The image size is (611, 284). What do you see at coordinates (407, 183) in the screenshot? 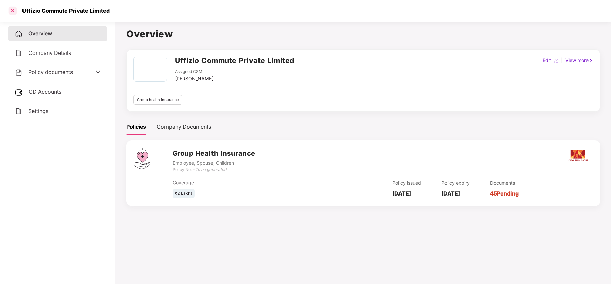
I see `div: Policy issued` at bounding box center [407, 183].